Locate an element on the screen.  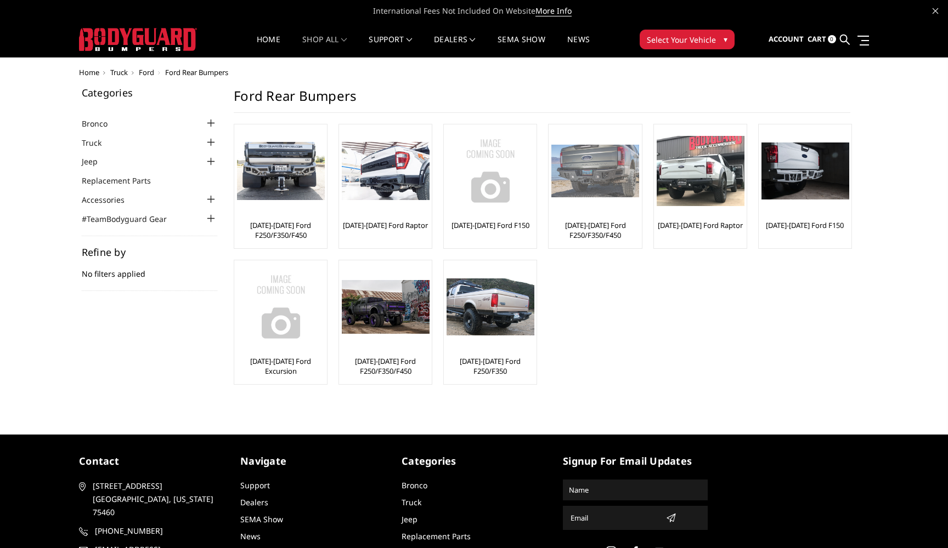
a: Ford is located at coordinates (146, 72).